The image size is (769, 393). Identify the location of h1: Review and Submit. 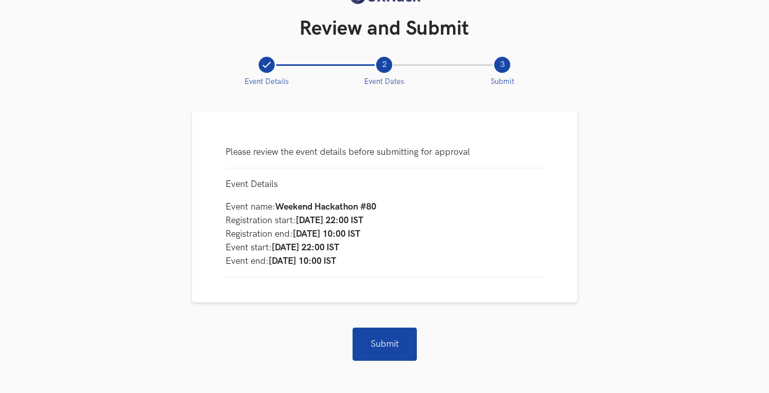
(385, 29).